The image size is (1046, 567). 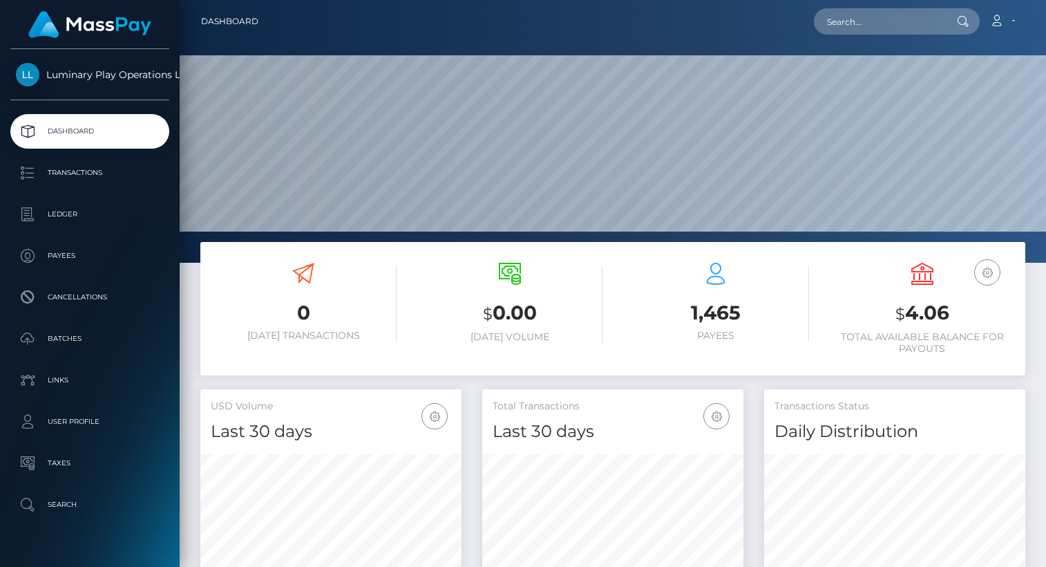 I want to click on p: Transactions, so click(x=90, y=173).